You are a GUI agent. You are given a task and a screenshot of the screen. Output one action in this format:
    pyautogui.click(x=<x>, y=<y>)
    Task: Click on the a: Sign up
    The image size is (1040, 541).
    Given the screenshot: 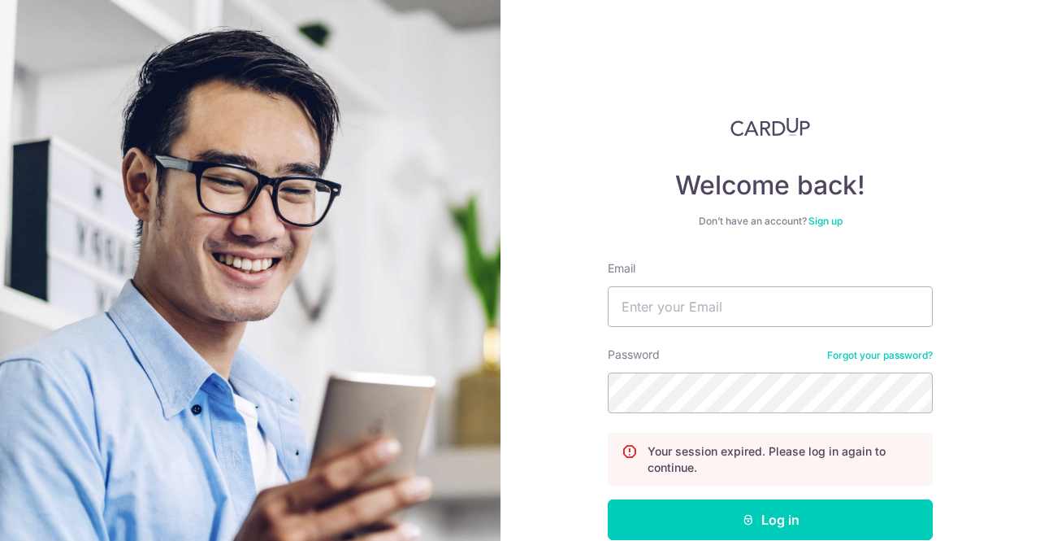 What is the action you would take?
    pyautogui.click(x=826, y=220)
    